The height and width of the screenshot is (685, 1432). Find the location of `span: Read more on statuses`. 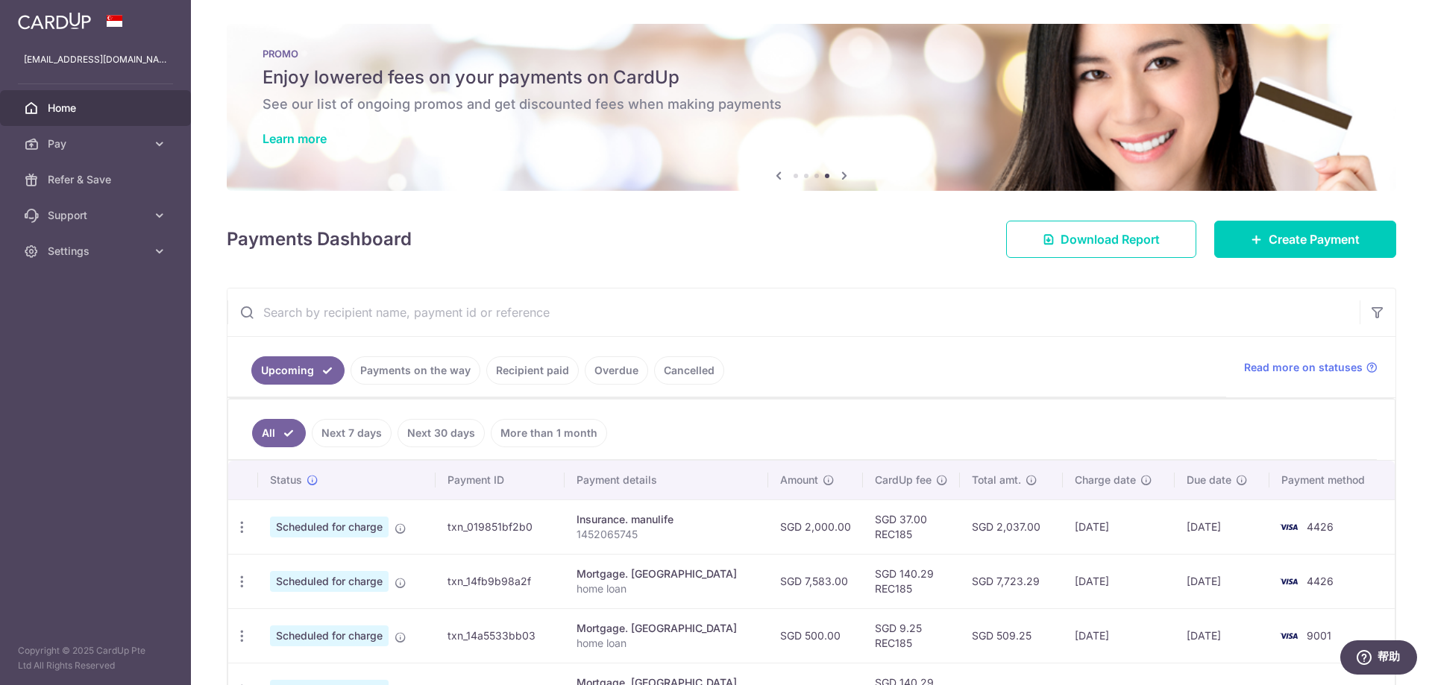

span: Read more on statuses is located at coordinates (1303, 368).